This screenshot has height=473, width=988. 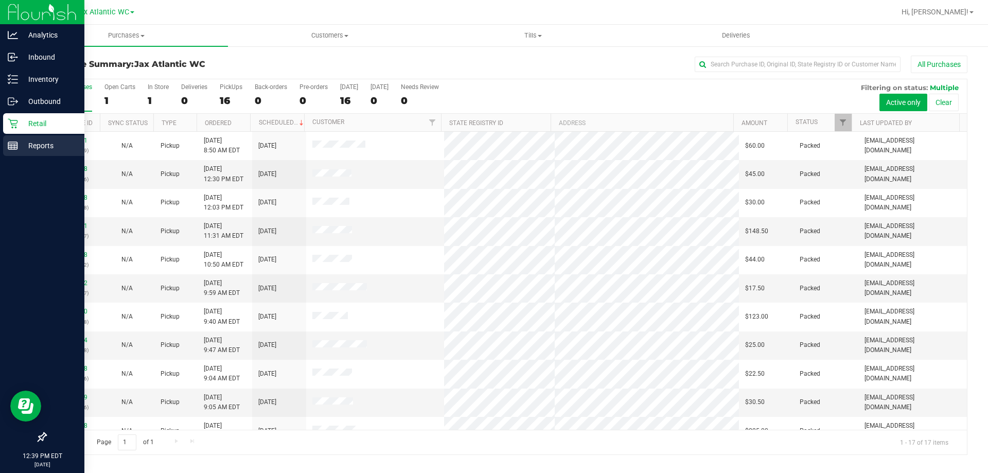 What do you see at coordinates (940, 64) in the screenshot?
I see `button: All Purchases` at bounding box center [940, 64].